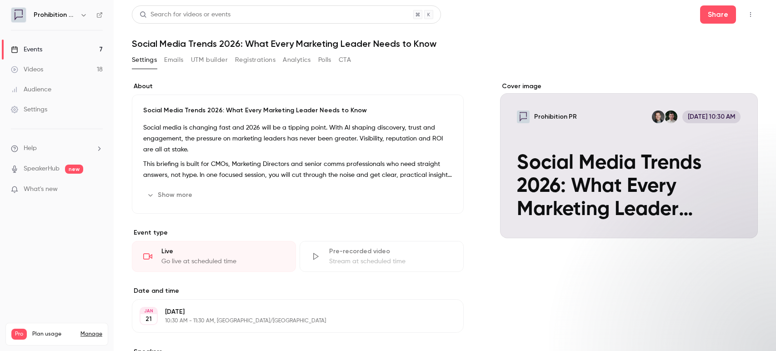 This screenshot has width=776, height=351. Describe the element at coordinates (54, 334) in the screenshot. I see `span: Plan usage` at that location.